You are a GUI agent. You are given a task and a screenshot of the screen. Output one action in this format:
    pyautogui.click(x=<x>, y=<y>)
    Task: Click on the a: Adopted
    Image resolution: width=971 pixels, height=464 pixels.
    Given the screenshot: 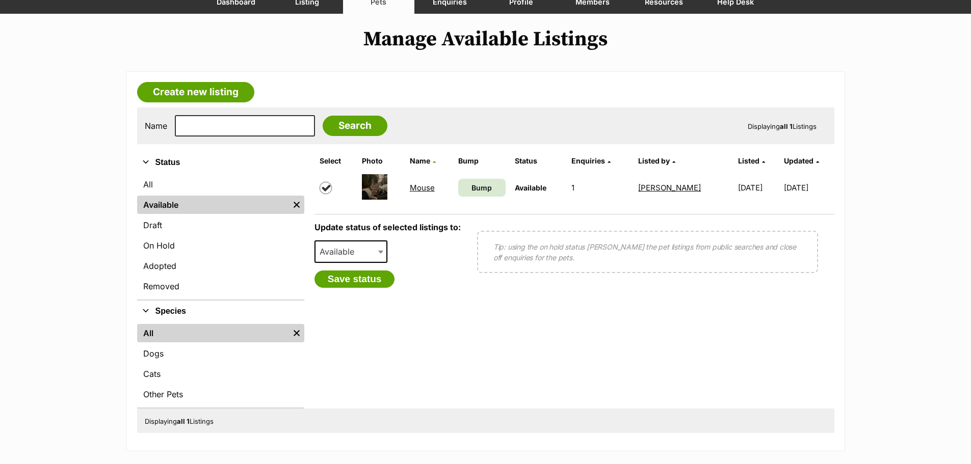 What is the action you would take?
    pyautogui.click(x=221, y=266)
    